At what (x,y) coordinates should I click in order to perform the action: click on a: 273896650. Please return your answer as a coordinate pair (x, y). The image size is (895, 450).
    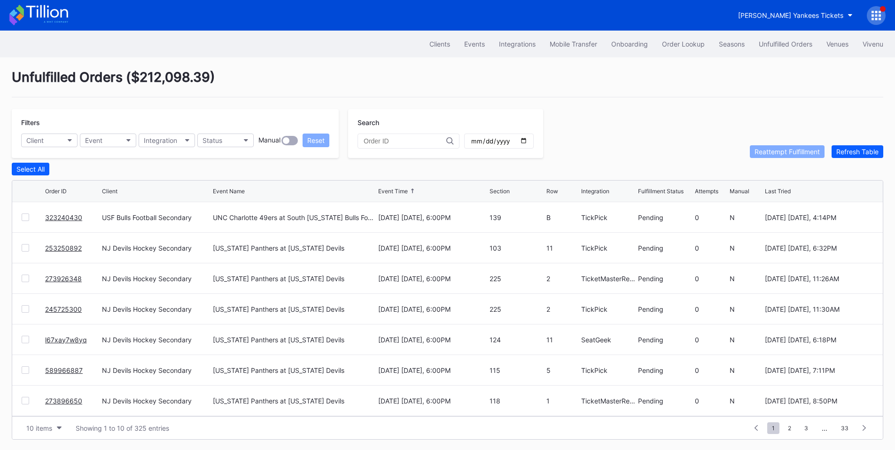
    Looking at the image, I should click on (63, 400).